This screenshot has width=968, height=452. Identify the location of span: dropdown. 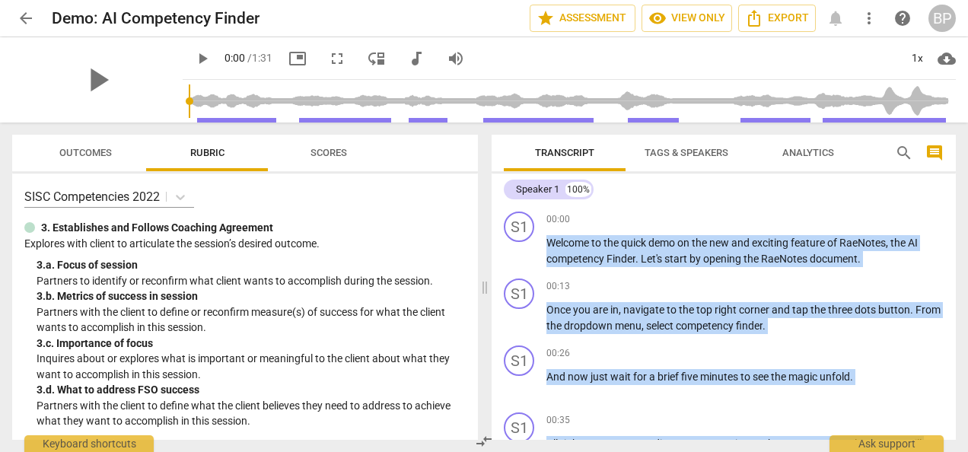
(589, 326).